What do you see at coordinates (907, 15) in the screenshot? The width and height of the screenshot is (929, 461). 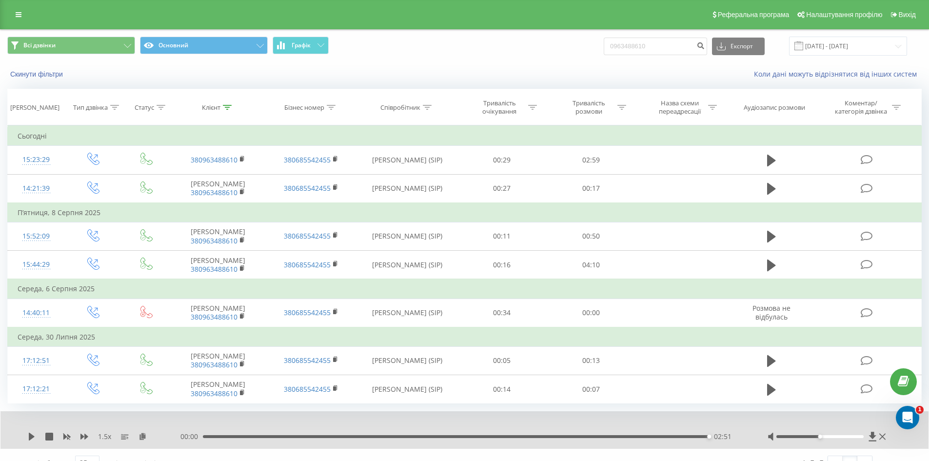 I see `span: Вихід` at bounding box center [907, 15].